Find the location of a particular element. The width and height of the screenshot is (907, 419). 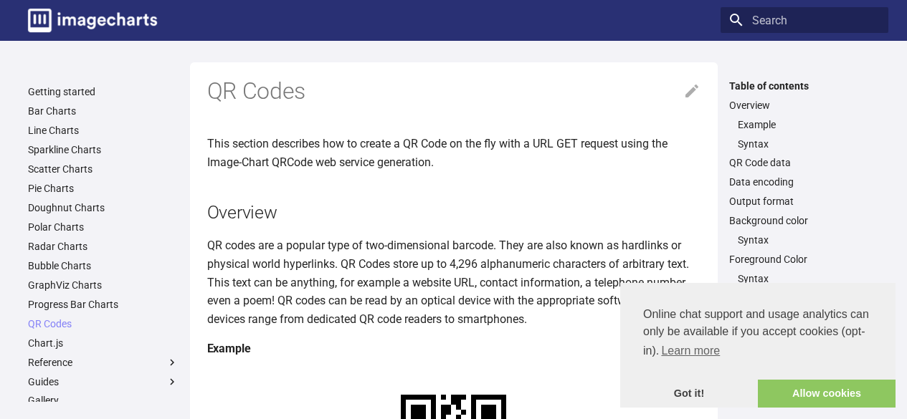

a: Line Charts is located at coordinates (103, 130).